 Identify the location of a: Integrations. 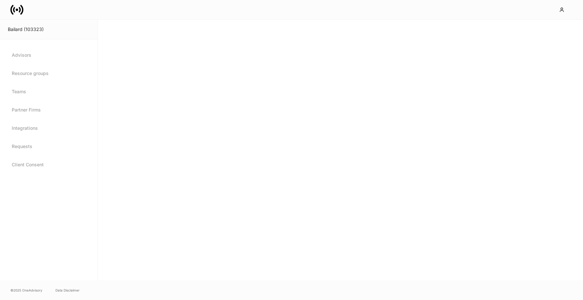
(49, 128).